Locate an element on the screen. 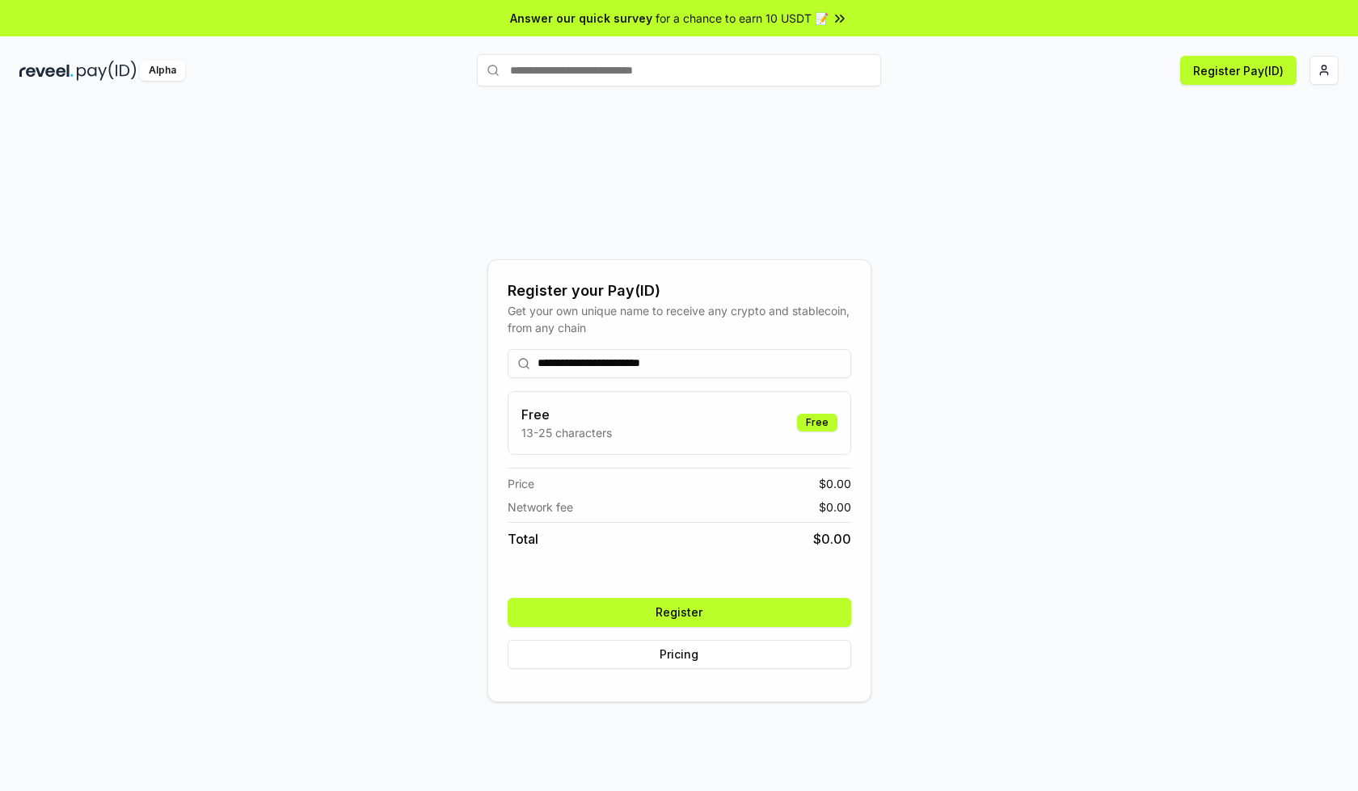 The width and height of the screenshot is (1358, 791). img: reveel_dark is located at coordinates (46, 70).